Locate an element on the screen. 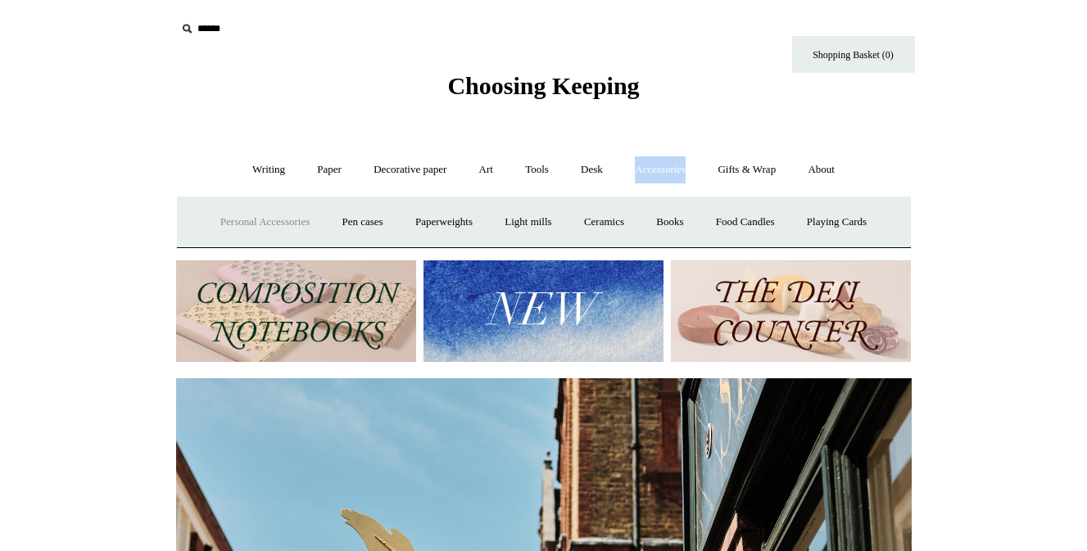  a: Art is located at coordinates (486, 170).